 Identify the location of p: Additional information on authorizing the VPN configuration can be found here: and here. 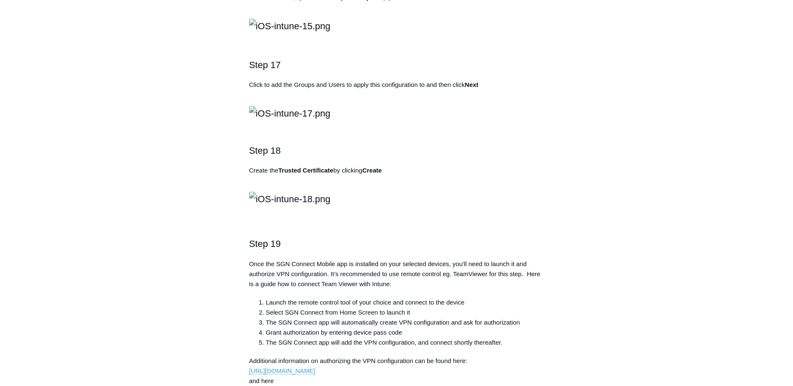
(397, 371).